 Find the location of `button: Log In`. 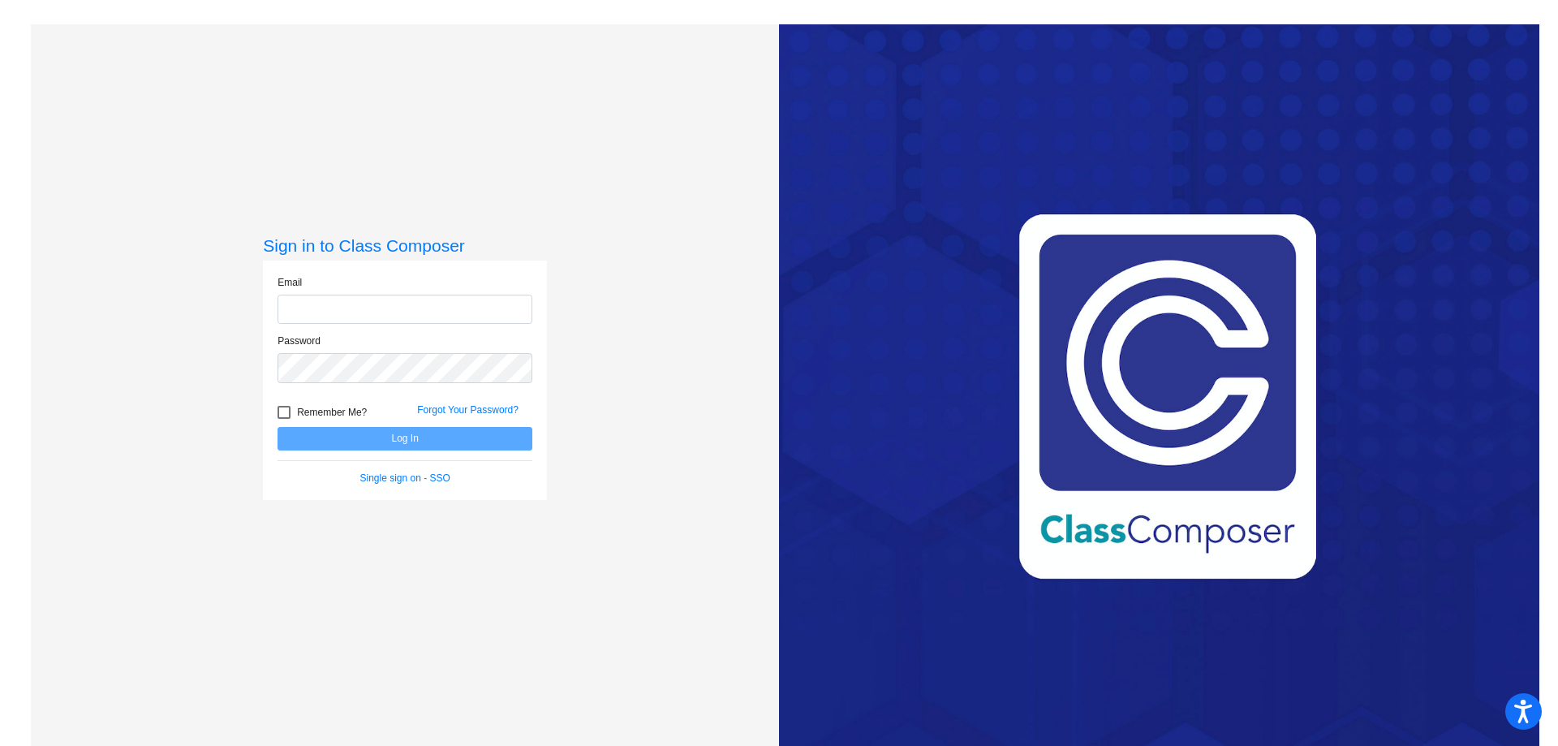

button: Log In is located at coordinates (405, 438).